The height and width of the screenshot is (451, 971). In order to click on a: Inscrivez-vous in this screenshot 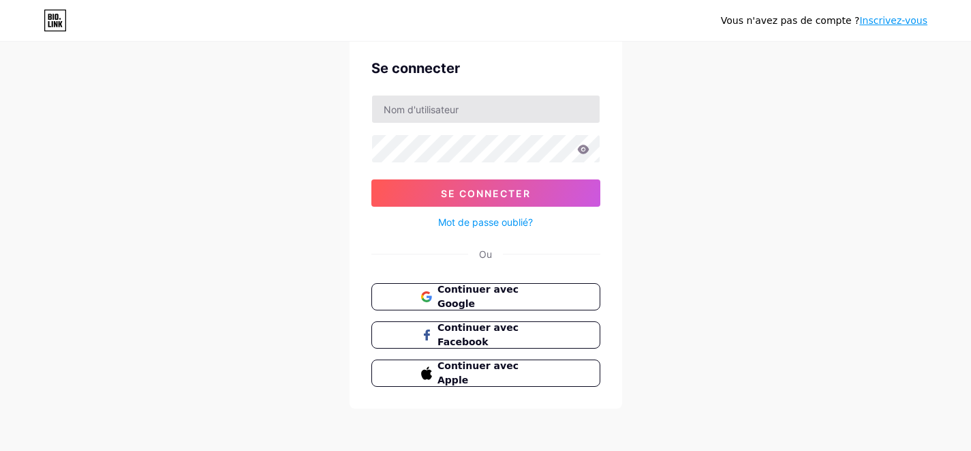, I will do `click(894, 20)`.